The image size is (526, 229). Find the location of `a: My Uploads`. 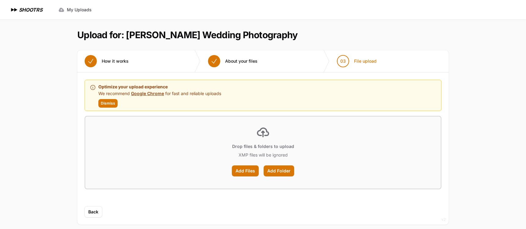

a: My Uploads is located at coordinates (75, 10).